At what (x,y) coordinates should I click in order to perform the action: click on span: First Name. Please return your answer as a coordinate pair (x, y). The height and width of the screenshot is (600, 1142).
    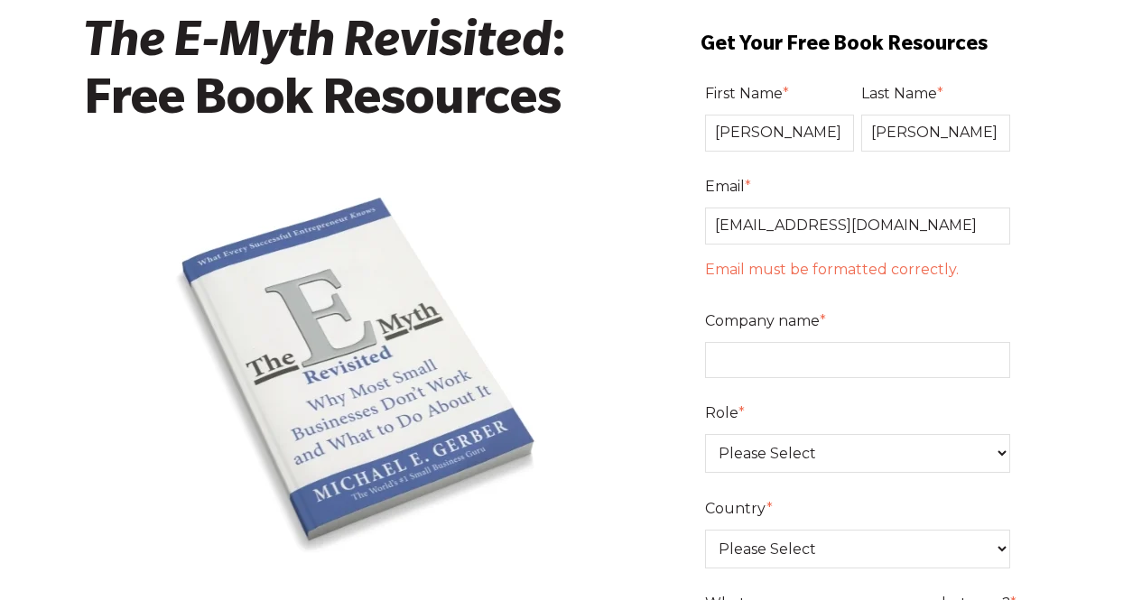
    Looking at the image, I should click on (744, 93).